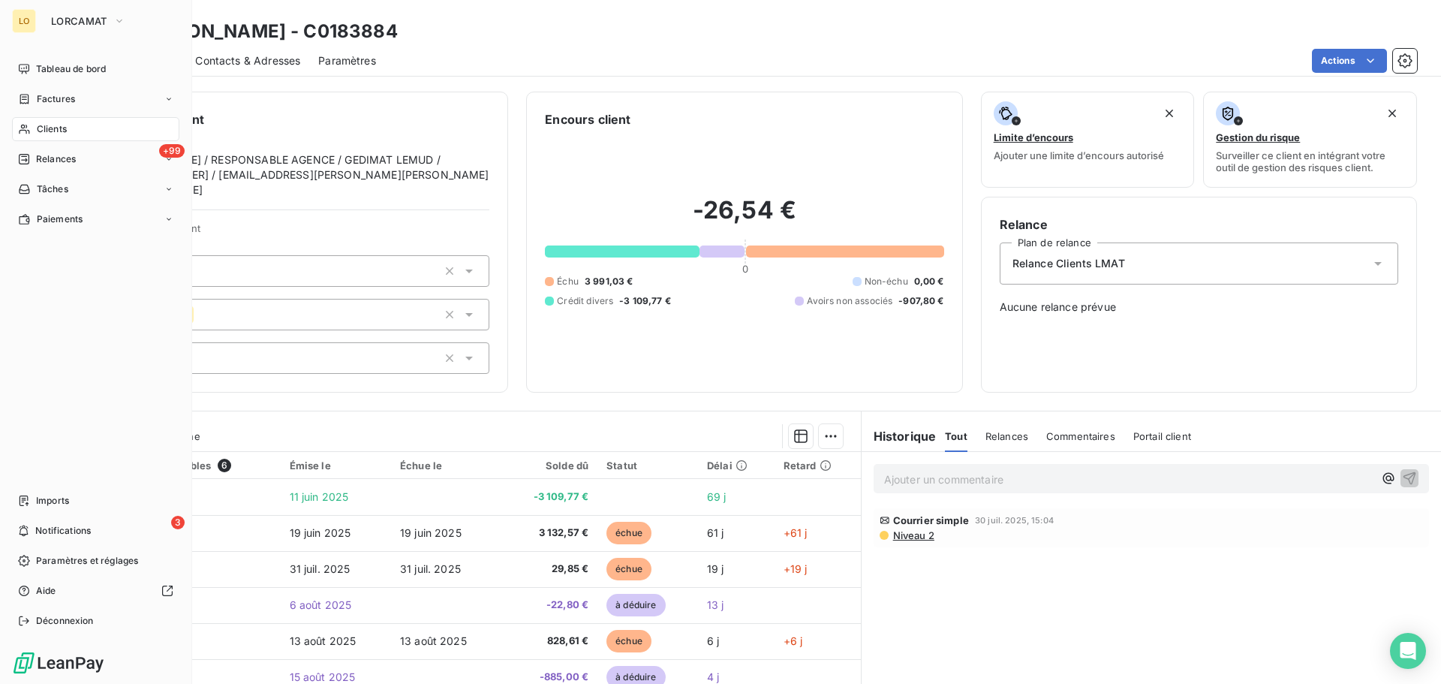 This screenshot has height=684, width=1441. Describe the element at coordinates (744, 218) in the screenshot. I see `h2: -26,54 €` at that location.